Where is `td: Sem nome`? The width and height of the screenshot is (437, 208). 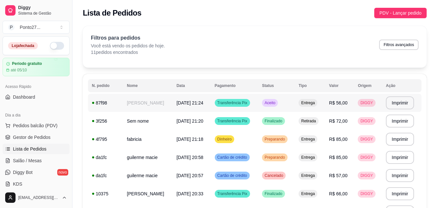
td: Sem nome is located at coordinates (148, 121).